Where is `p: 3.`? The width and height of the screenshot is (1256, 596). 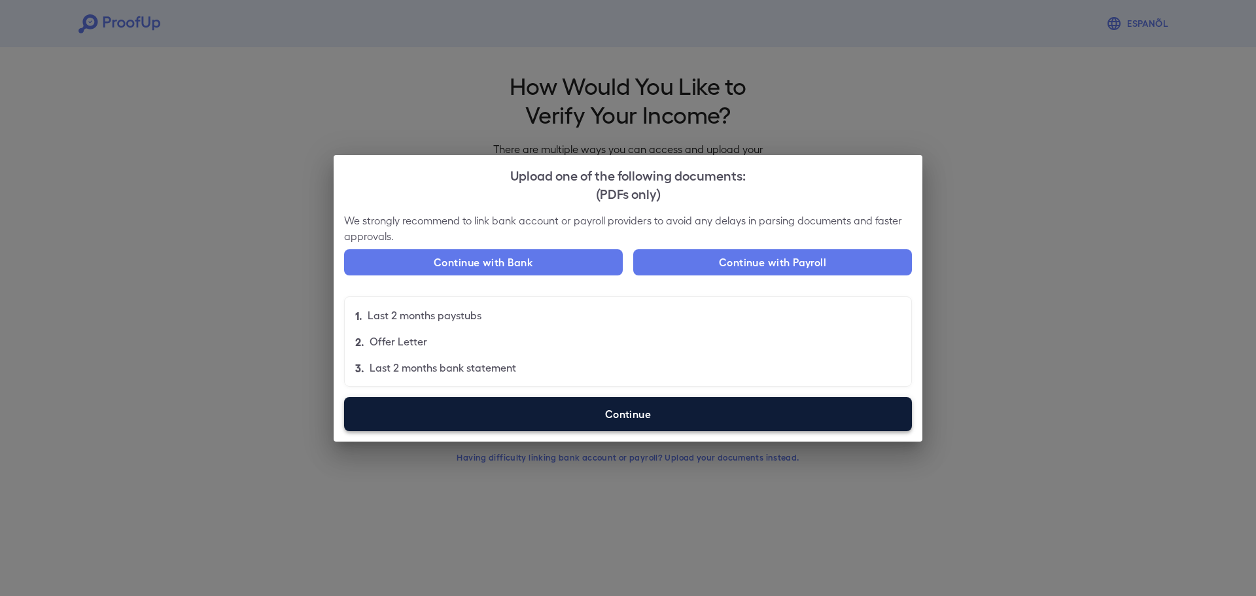
p: 3. is located at coordinates (360, 368).